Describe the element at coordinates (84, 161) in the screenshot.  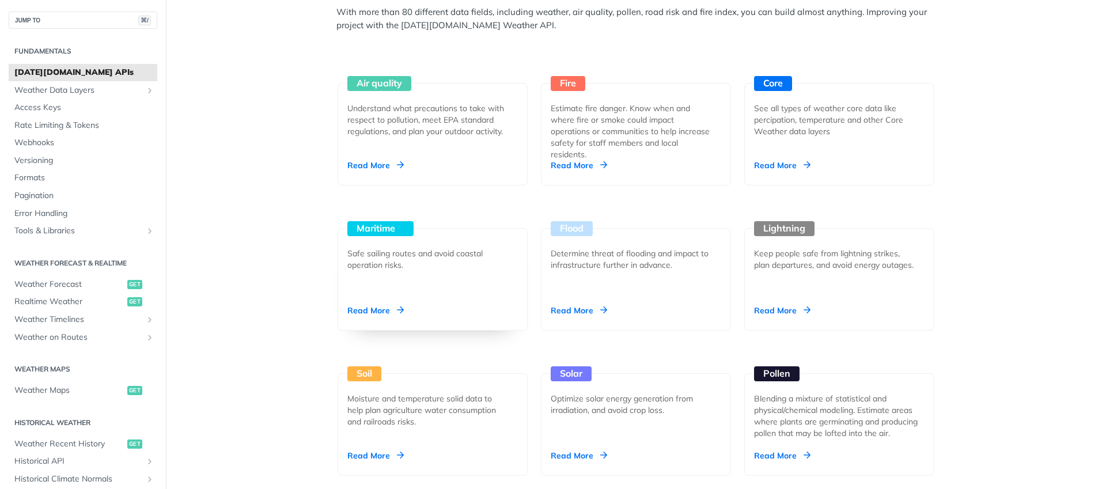
I see `span: Versioning` at that location.